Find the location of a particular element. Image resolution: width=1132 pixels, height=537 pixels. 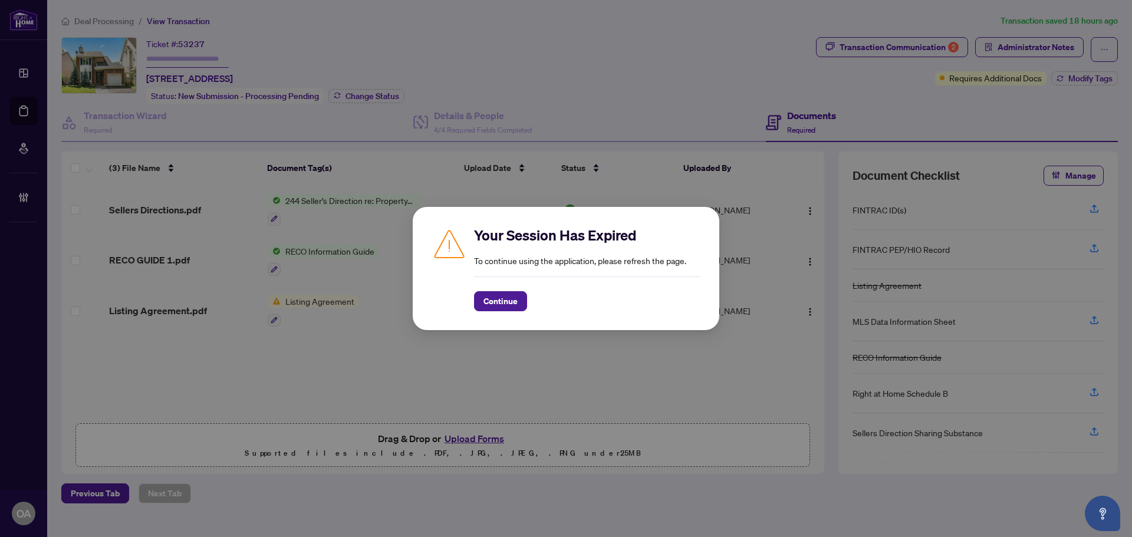

img: Caution icon is located at coordinates (449, 244).